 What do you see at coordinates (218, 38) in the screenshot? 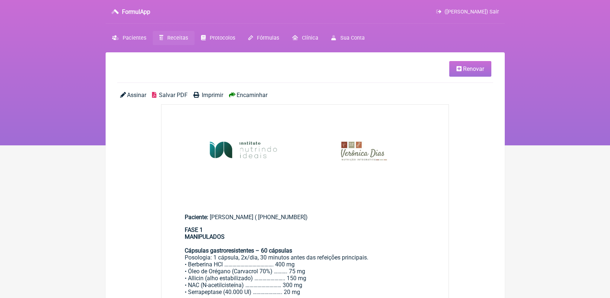
I see `a: Protocolos` at bounding box center [218, 38].